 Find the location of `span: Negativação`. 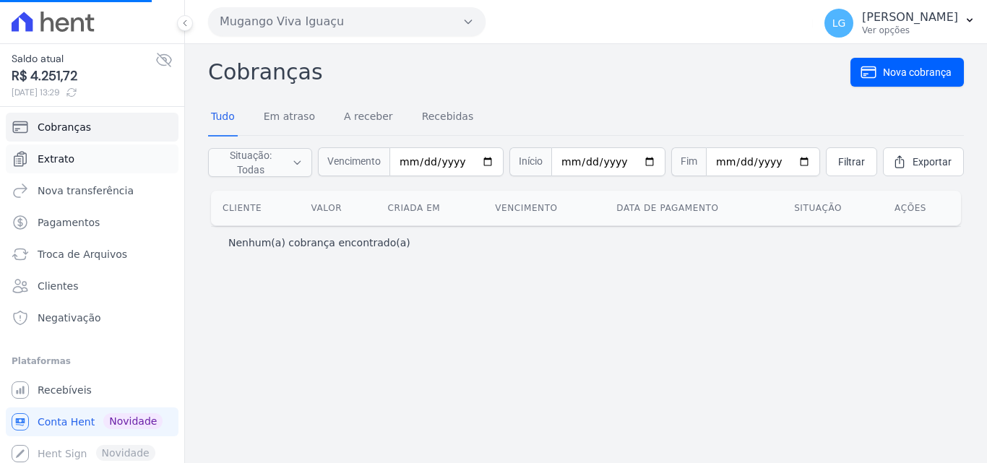

span: Negativação is located at coordinates (69, 318).